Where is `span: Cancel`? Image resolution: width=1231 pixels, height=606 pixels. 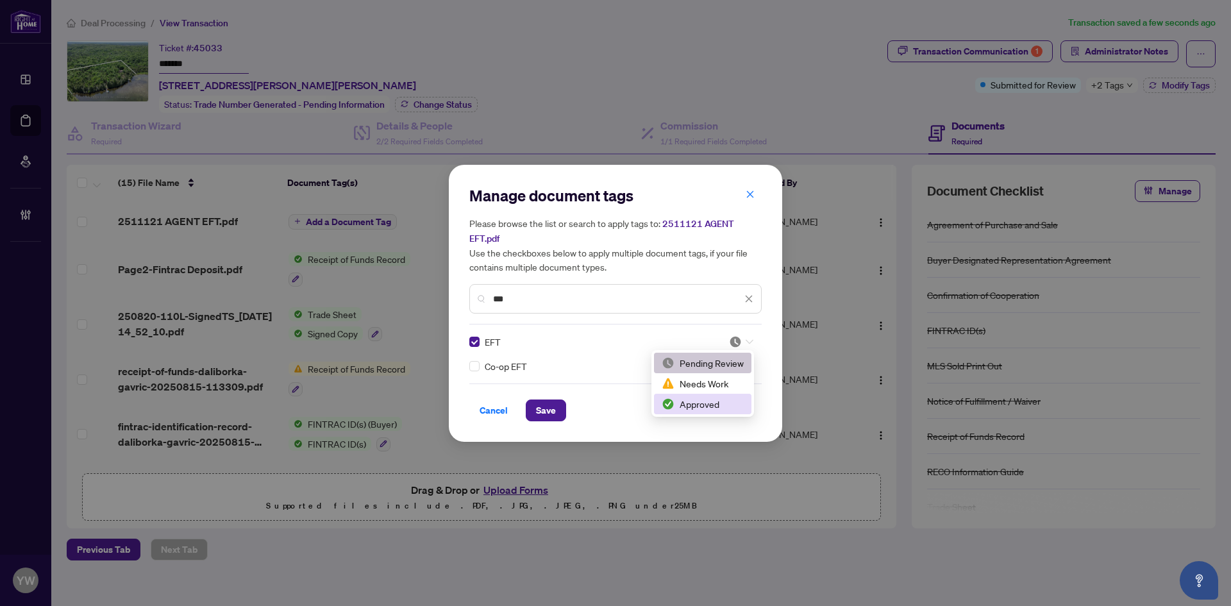
span: Cancel is located at coordinates (494, 410).